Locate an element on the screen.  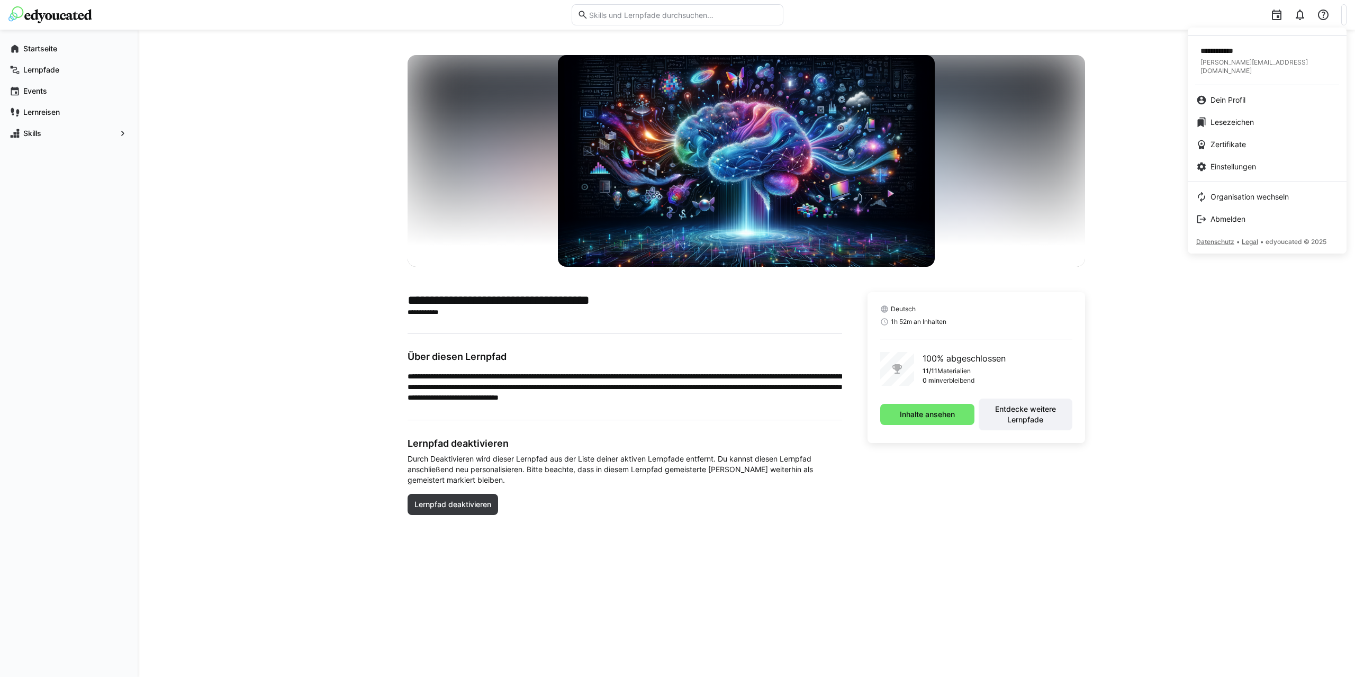
span: Abmelden is located at coordinates (1228, 219).